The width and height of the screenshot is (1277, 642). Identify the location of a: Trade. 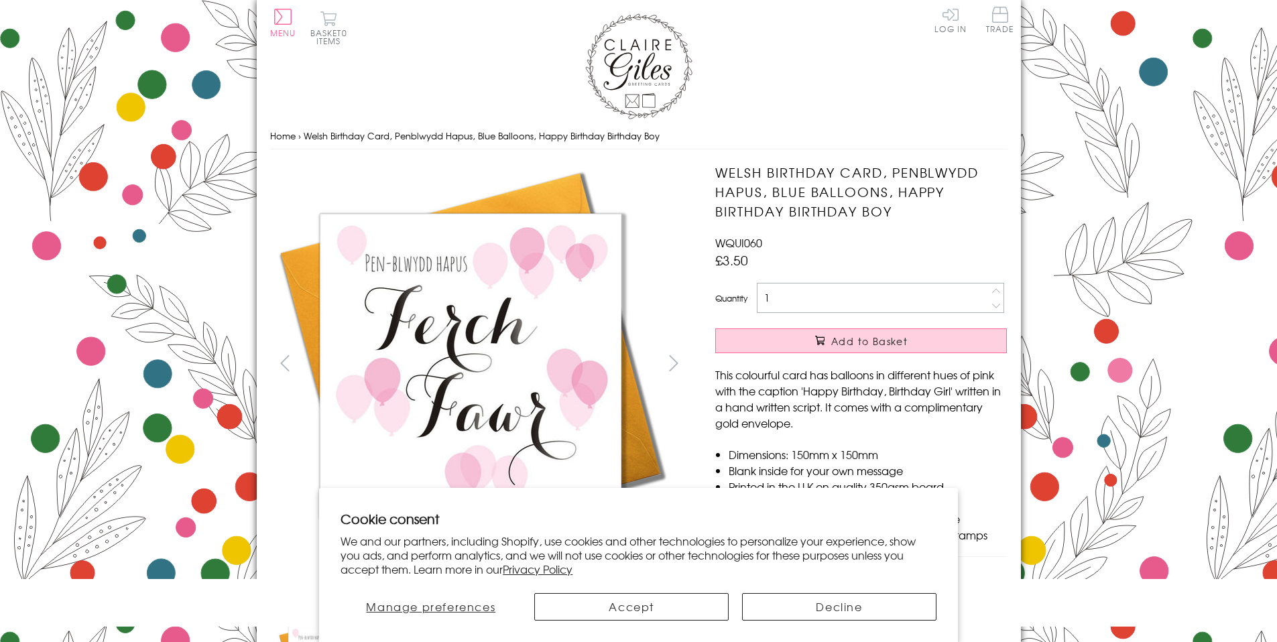
(1000, 21).